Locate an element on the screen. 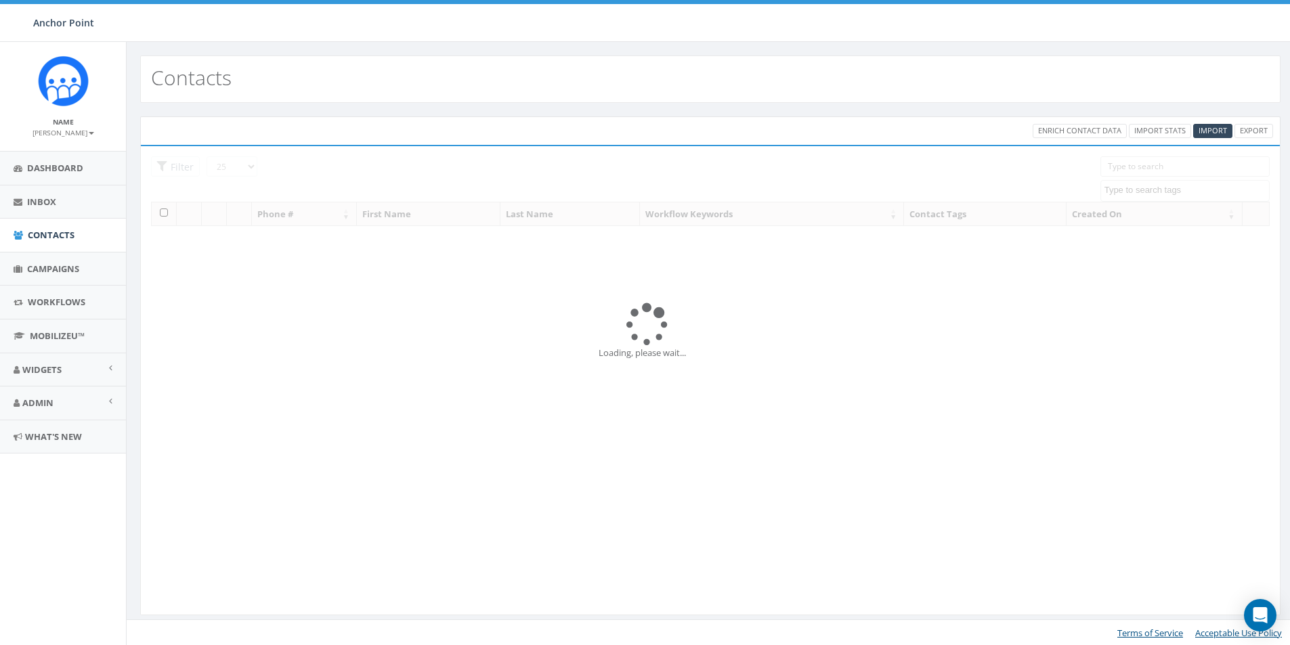 Image resolution: width=1290 pixels, height=645 pixels. span: Inbox is located at coordinates (41, 202).